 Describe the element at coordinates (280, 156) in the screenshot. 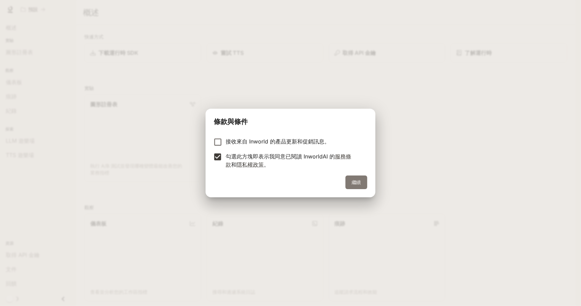

I see `font: 勾選此方塊即表示我同意已閱讀 InworldAI 的` at that location.